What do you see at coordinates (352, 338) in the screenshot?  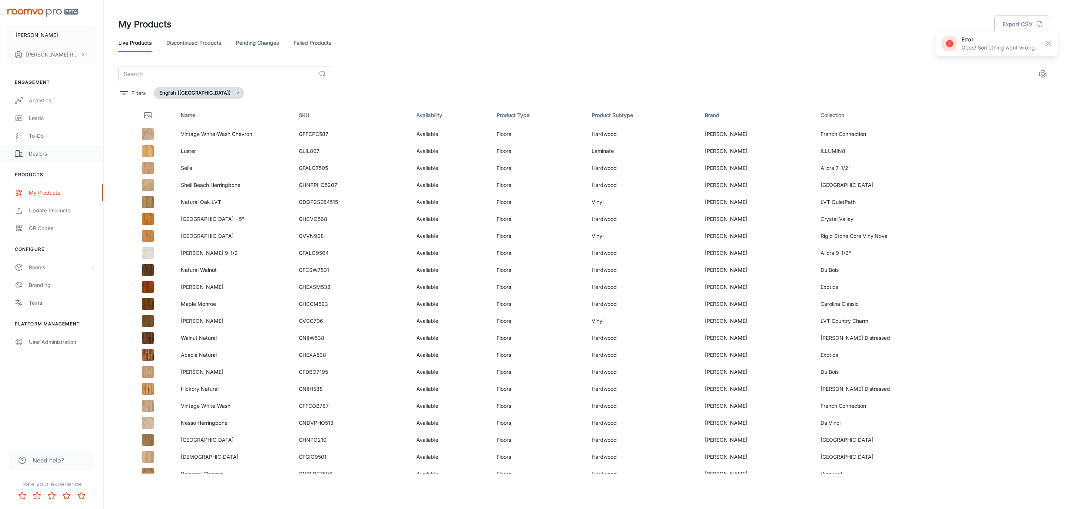 I see `td: GNIIW538` at bounding box center [352, 338].